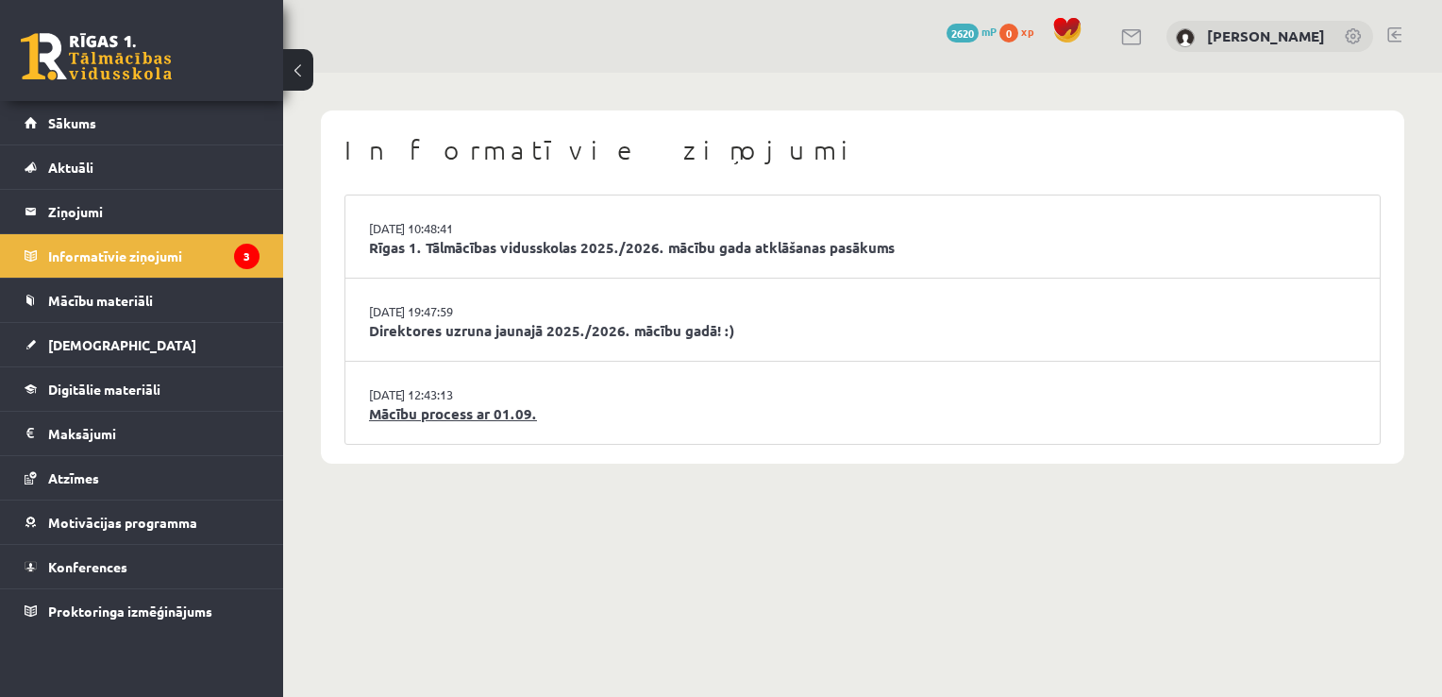 The height and width of the screenshot is (697, 1442). What do you see at coordinates (123, 522) in the screenshot?
I see `span: Motivācijas programma` at bounding box center [123, 522].